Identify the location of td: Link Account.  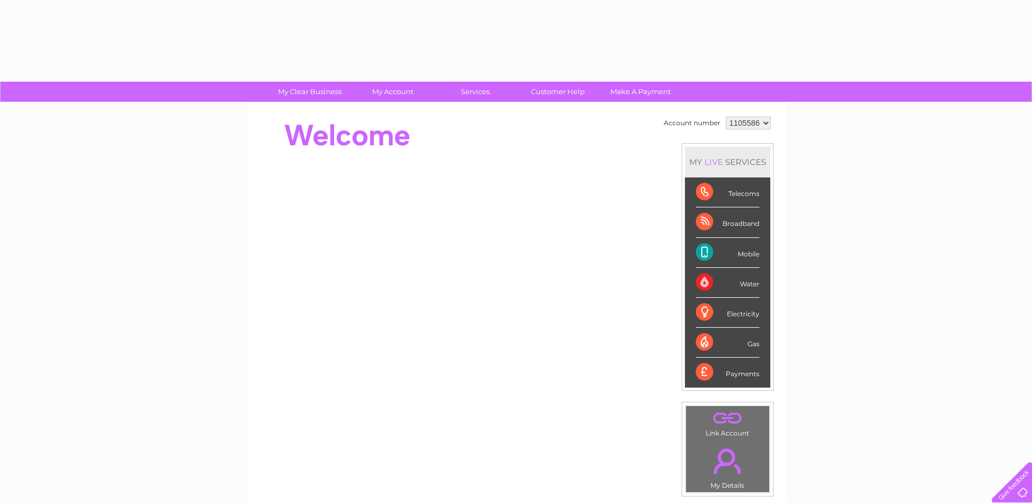
(728, 422).